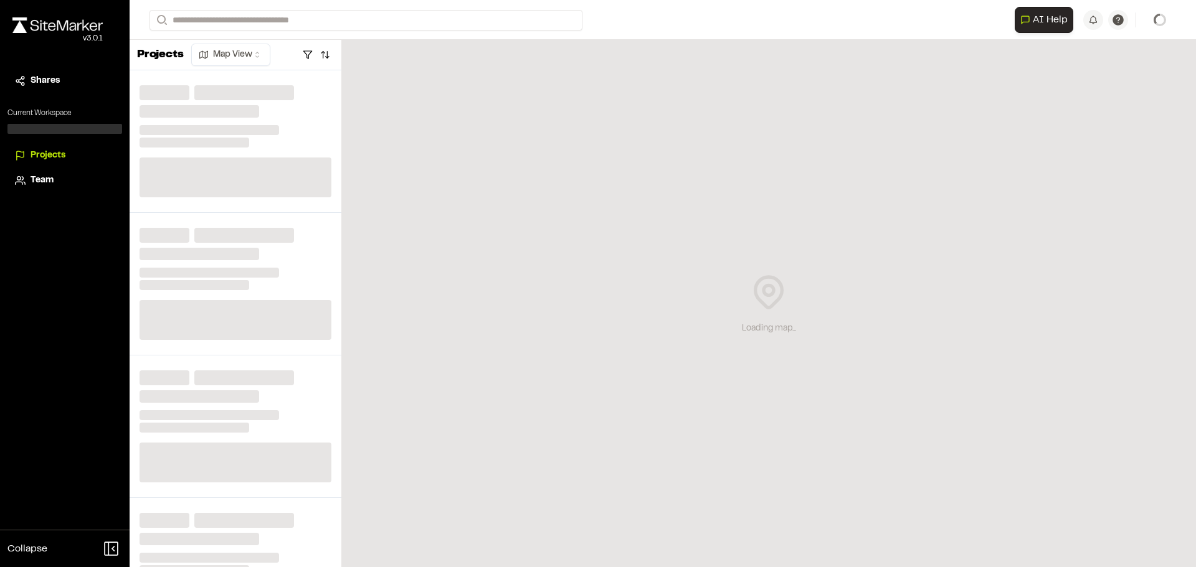 Image resolution: width=1196 pixels, height=567 pixels. I want to click on a: Shares, so click(65, 81).